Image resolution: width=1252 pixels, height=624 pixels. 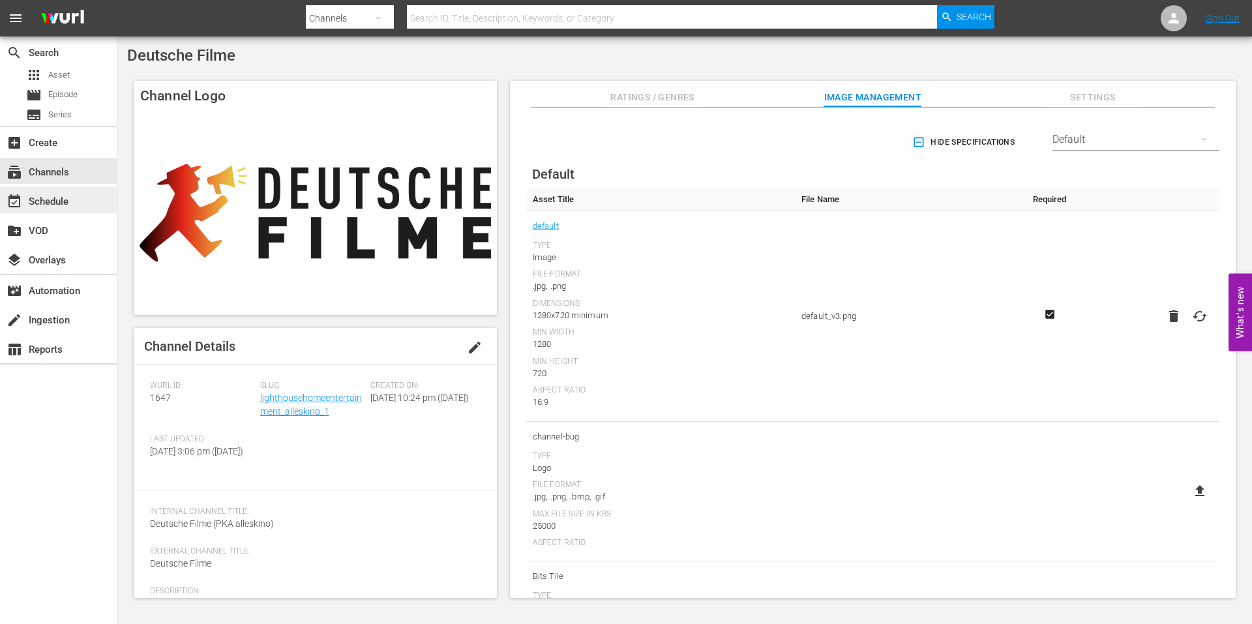 I want to click on div: Max File Size In Kbs, so click(x=661, y=514).